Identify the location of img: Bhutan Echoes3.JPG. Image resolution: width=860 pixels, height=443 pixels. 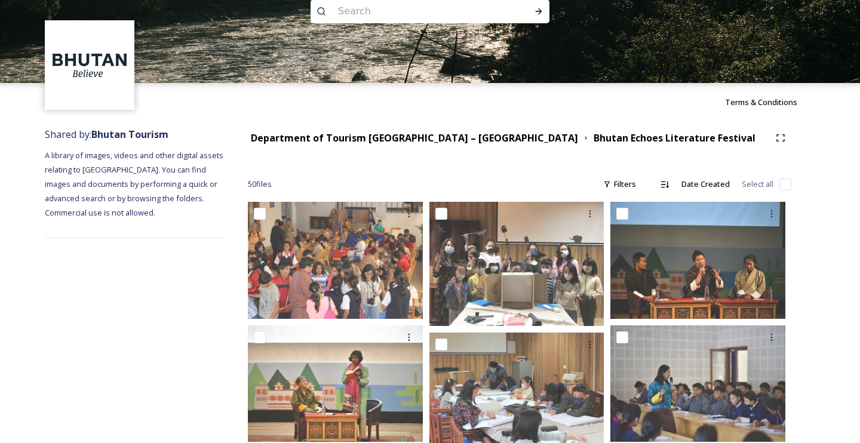
(698, 383).